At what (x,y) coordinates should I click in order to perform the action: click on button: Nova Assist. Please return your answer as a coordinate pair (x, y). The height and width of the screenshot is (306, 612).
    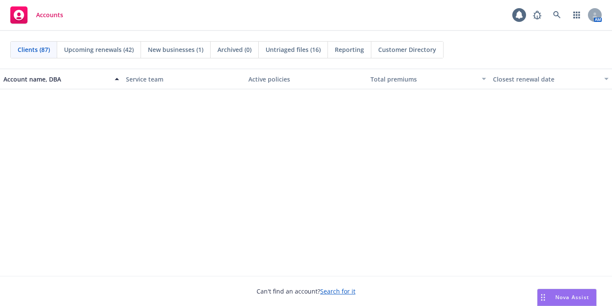
    Looking at the image, I should click on (567, 298).